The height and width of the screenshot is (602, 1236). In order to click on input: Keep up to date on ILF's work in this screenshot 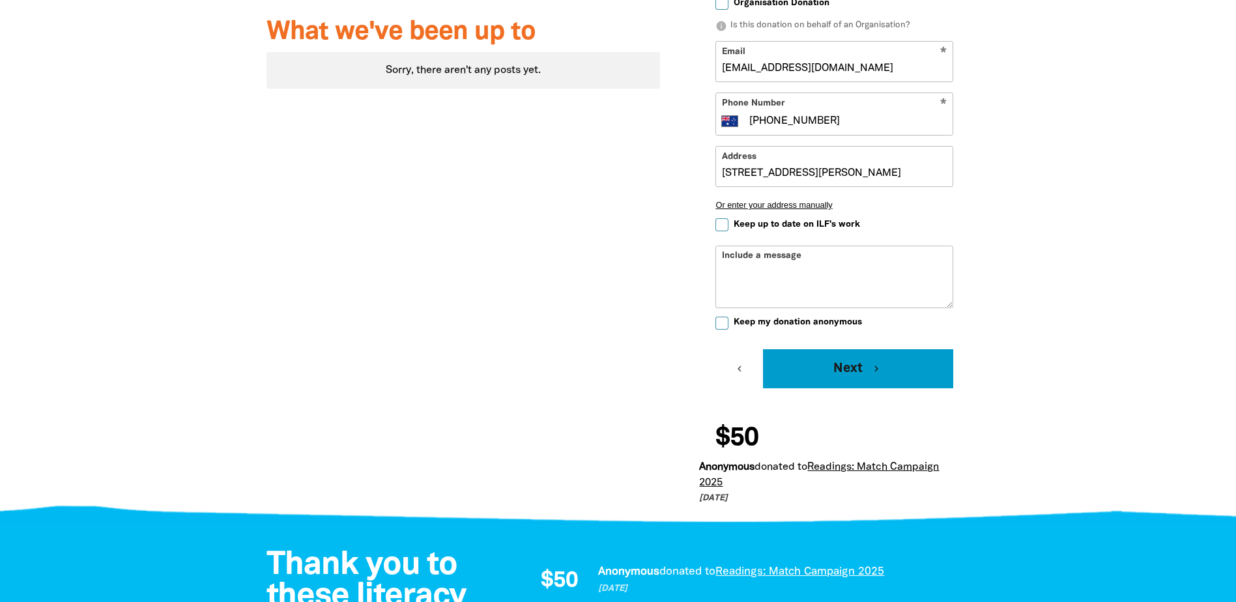, I will do `click(722, 225)`.